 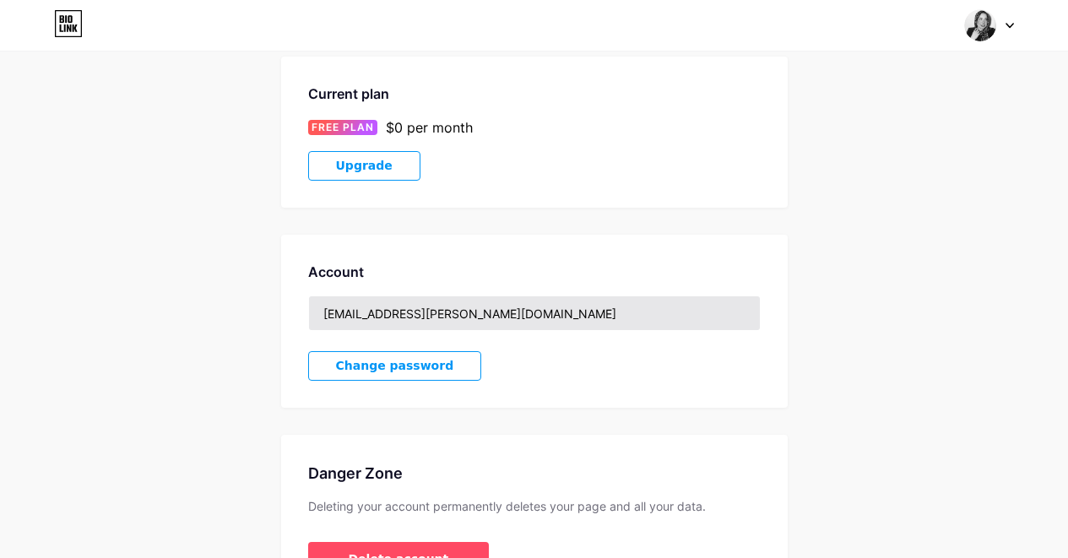 I want to click on div: $0 per month, so click(x=429, y=128).